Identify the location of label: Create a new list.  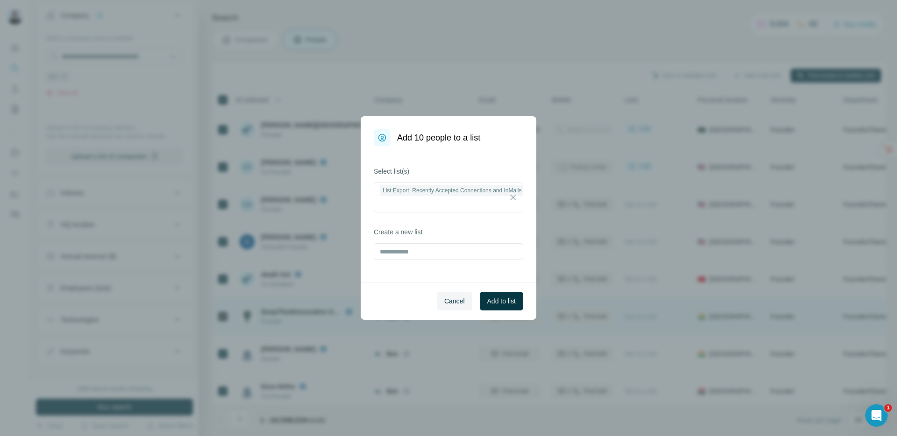
(448, 232).